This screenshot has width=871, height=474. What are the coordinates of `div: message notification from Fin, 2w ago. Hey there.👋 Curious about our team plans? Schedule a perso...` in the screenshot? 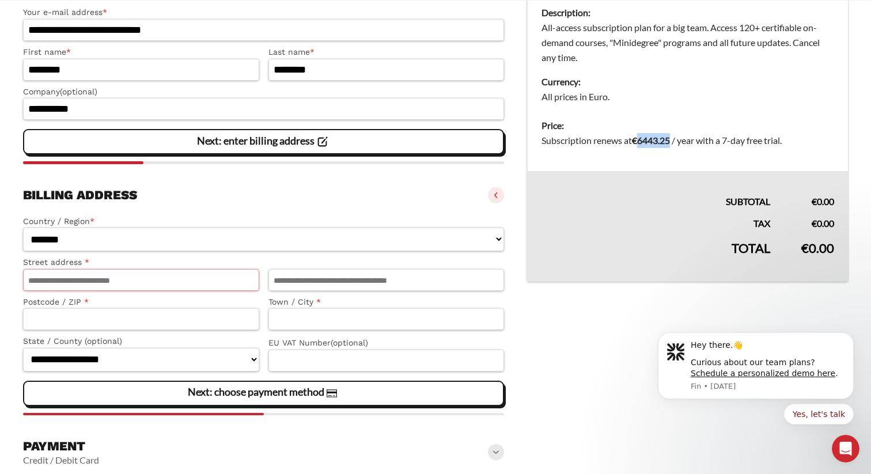 It's located at (115, 48).